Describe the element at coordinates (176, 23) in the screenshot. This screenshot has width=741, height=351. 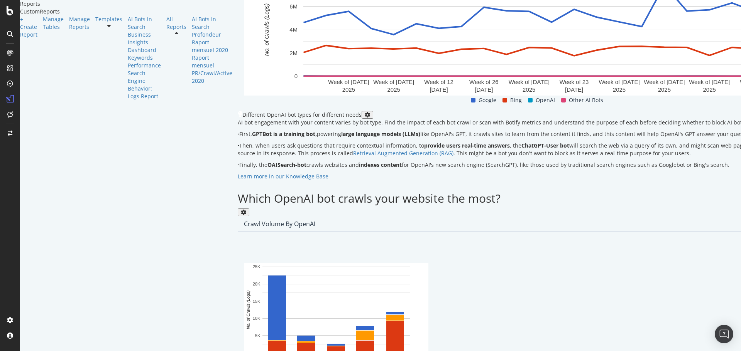
I see `a: All Reports` at that location.